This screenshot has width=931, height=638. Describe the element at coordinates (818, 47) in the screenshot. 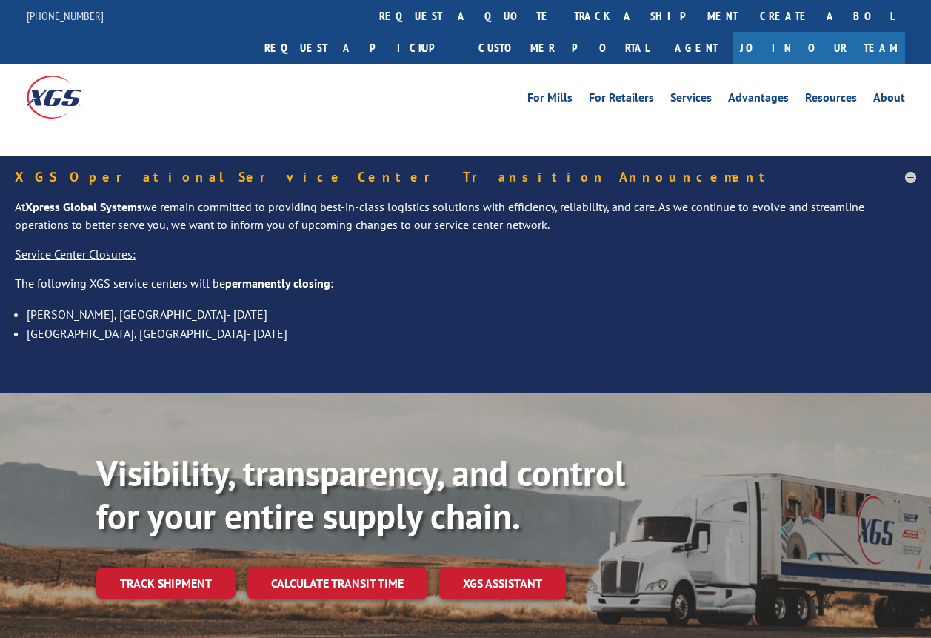

I see `a: Join Our Team` at that location.